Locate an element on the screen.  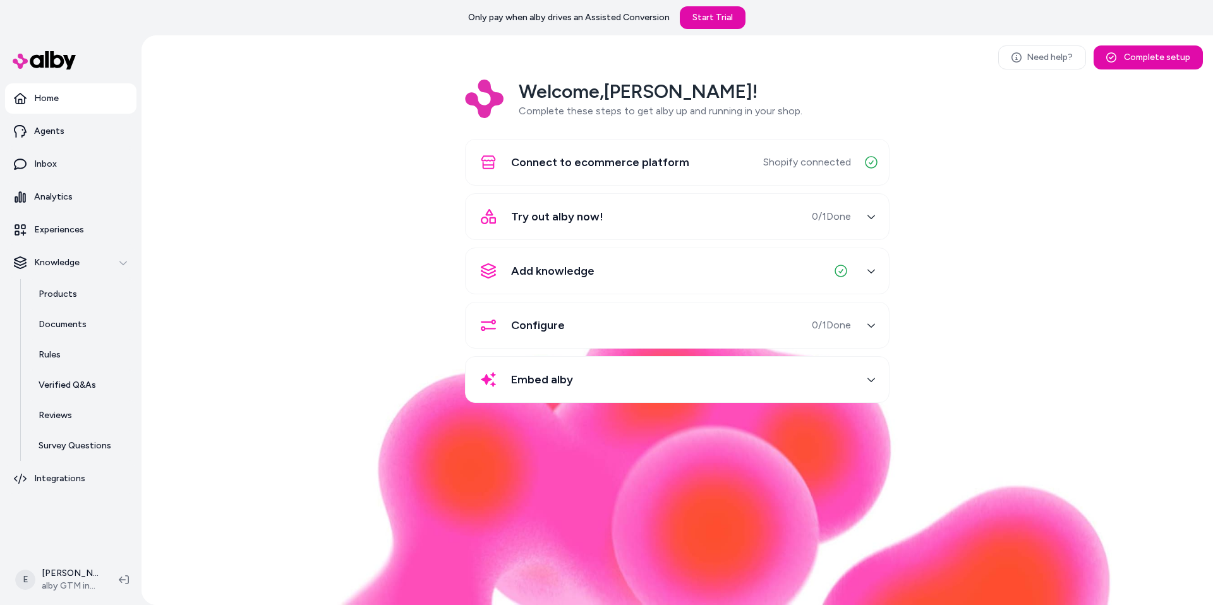
p: Only pay when alby drives an Assisted Conversion is located at coordinates (568, 18).